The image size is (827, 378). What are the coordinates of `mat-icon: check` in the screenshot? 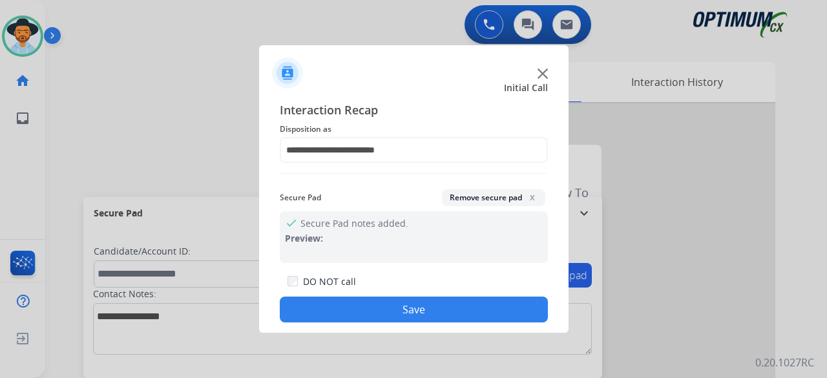 It's located at (290, 222).